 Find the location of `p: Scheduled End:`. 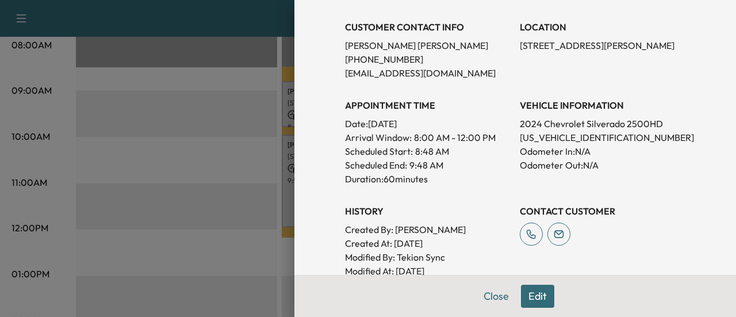

p: Scheduled End: is located at coordinates (376, 165).